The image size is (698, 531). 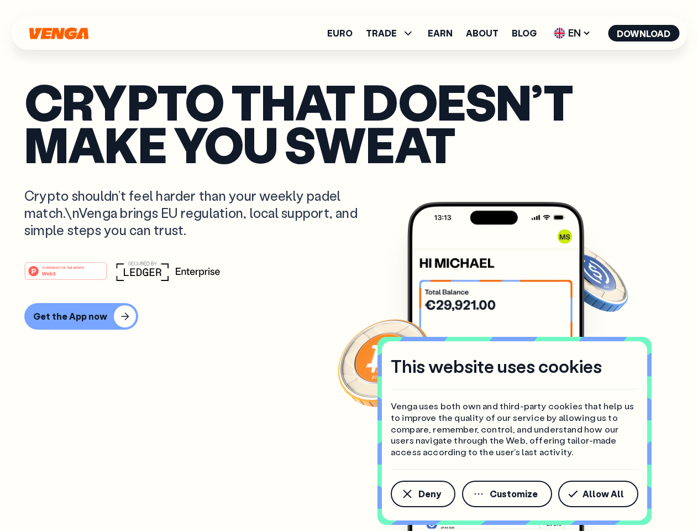 I want to click on a: Home, so click(x=59, y=33).